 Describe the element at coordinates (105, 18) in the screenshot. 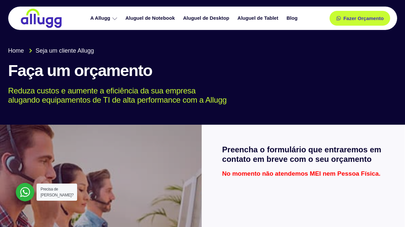

I see `a: A Allugg` at that location.